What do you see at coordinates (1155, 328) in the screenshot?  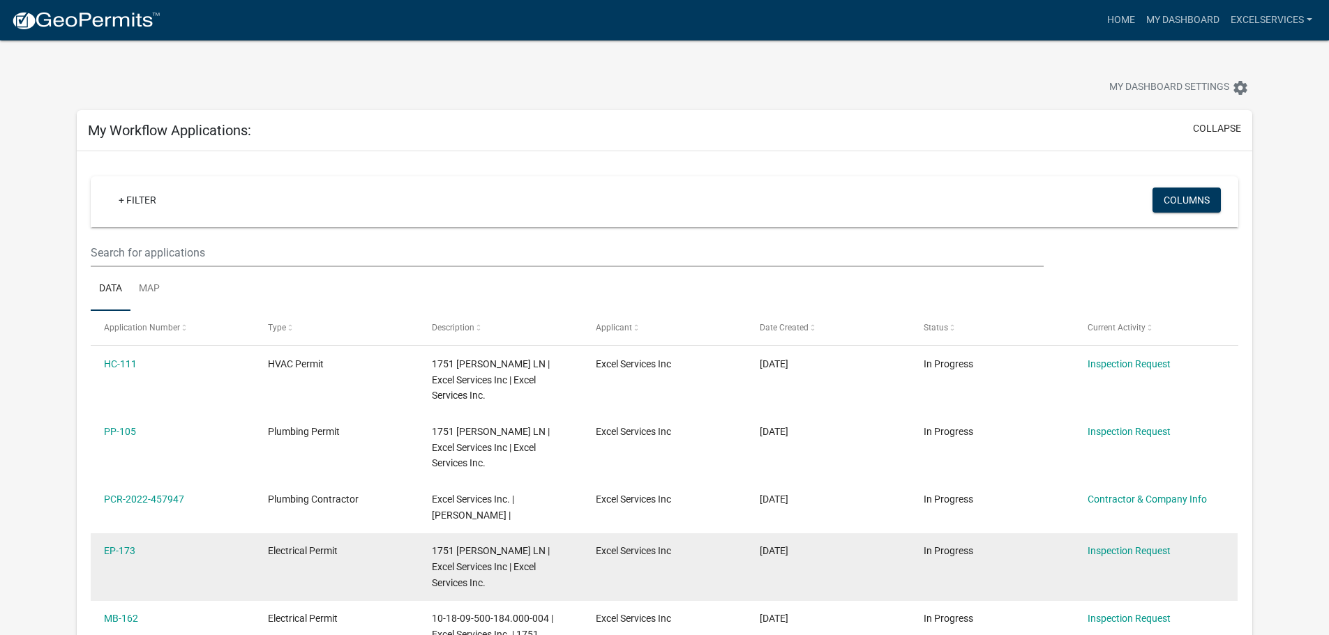 I see `datatable-header-cell: Current Activity` at bounding box center [1155, 328].